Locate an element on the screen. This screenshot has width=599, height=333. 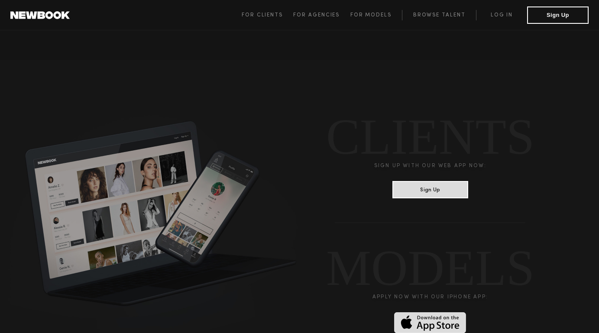
span: For Clients is located at coordinates (262, 15).